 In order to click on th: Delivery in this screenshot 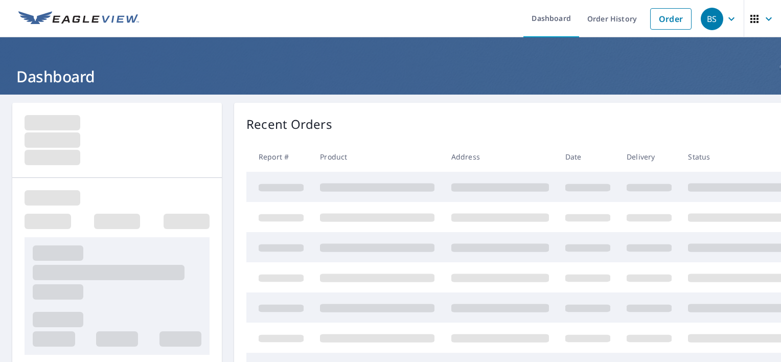, I will do `click(649, 156)`.